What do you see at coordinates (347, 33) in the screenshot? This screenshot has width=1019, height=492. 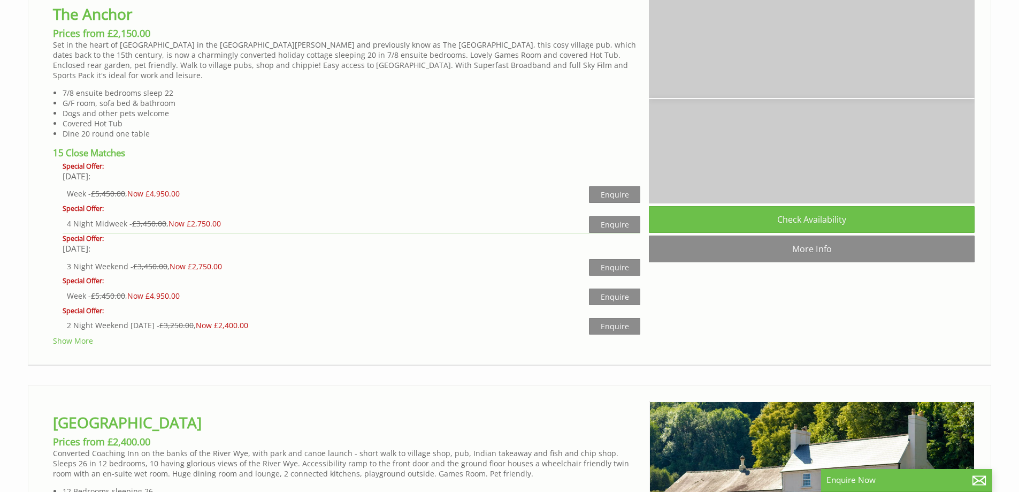 I see `h3: Prices from £2,150.00` at bounding box center [347, 33].